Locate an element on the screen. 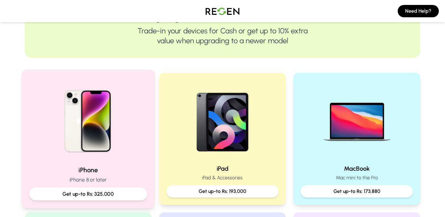  p: Get up-to Rs: 173,880 is located at coordinates (357, 192).